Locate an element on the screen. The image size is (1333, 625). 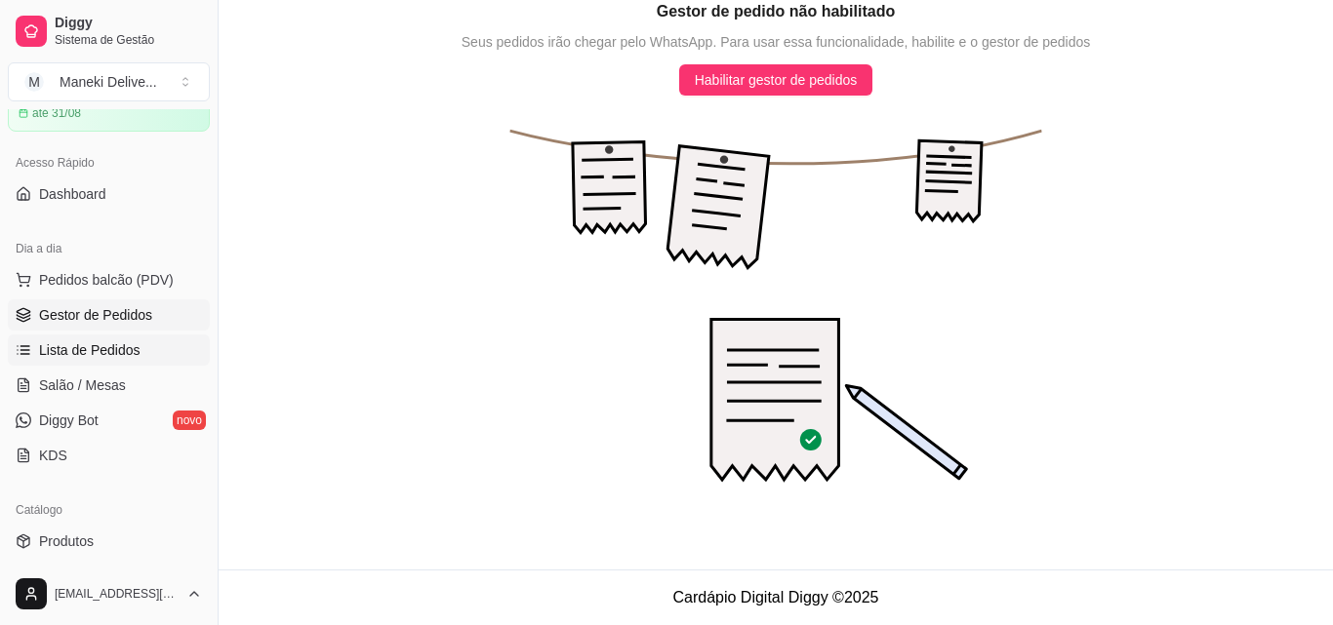
button: Select a team is located at coordinates (108, 82).